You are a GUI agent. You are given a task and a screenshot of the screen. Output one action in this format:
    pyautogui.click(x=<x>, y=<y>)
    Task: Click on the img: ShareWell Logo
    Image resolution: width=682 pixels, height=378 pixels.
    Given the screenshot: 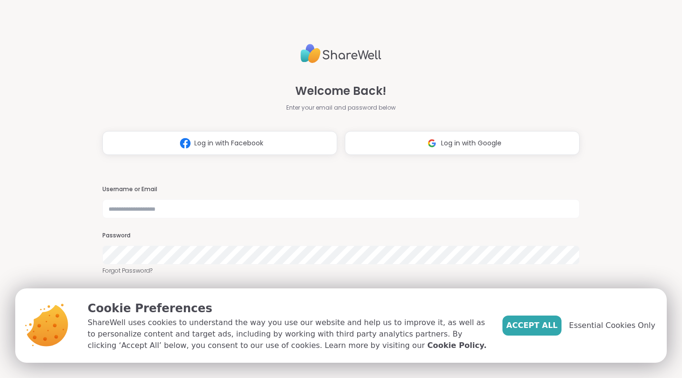 What is the action you would take?
    pyautogui.click(x=341, y=53)
    